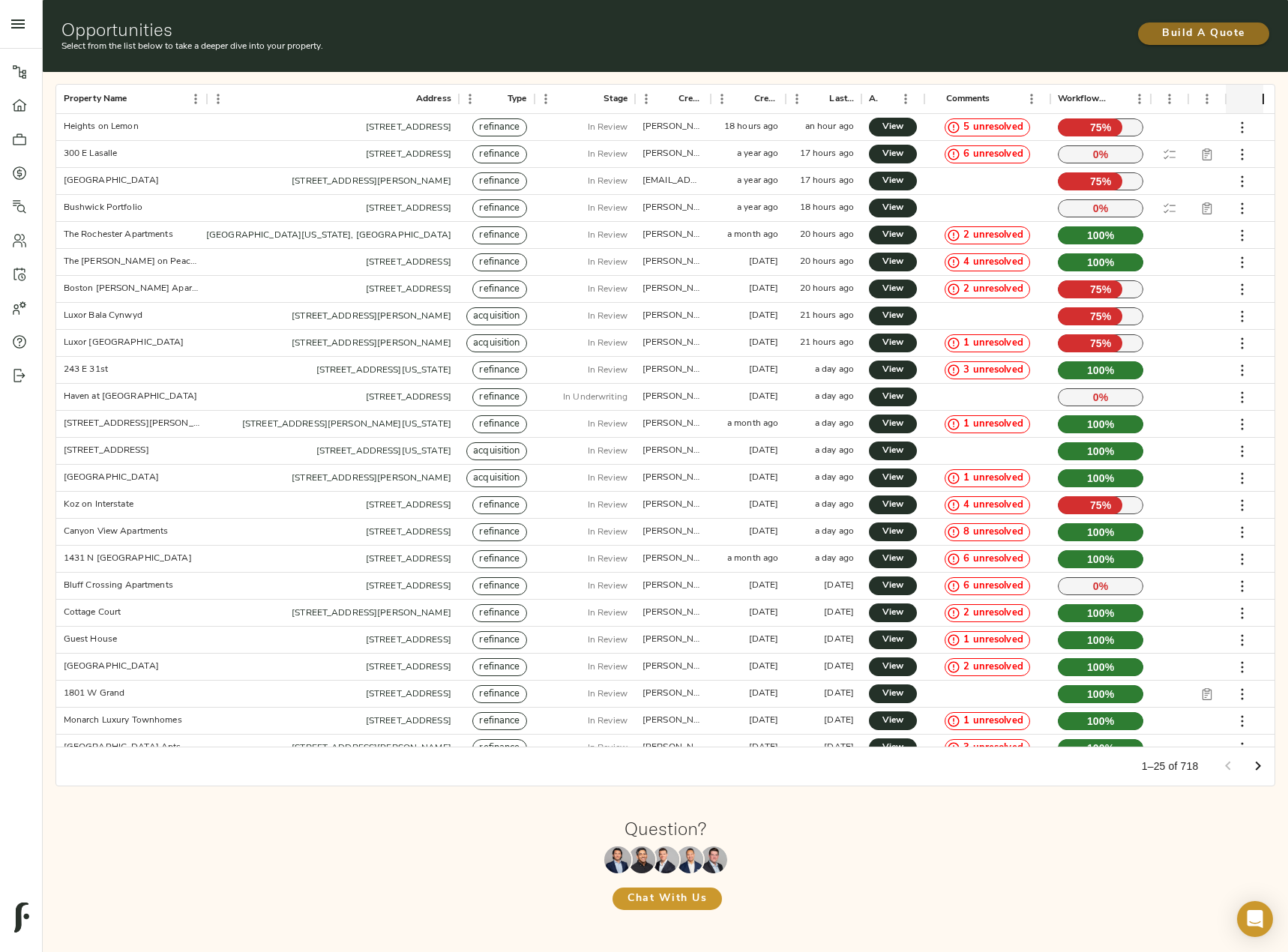 The image size is (1288, 952). Describe the element at coordinates (131, 262) in the screenshot. I see `div: The Byron on Peachtree` at that location.